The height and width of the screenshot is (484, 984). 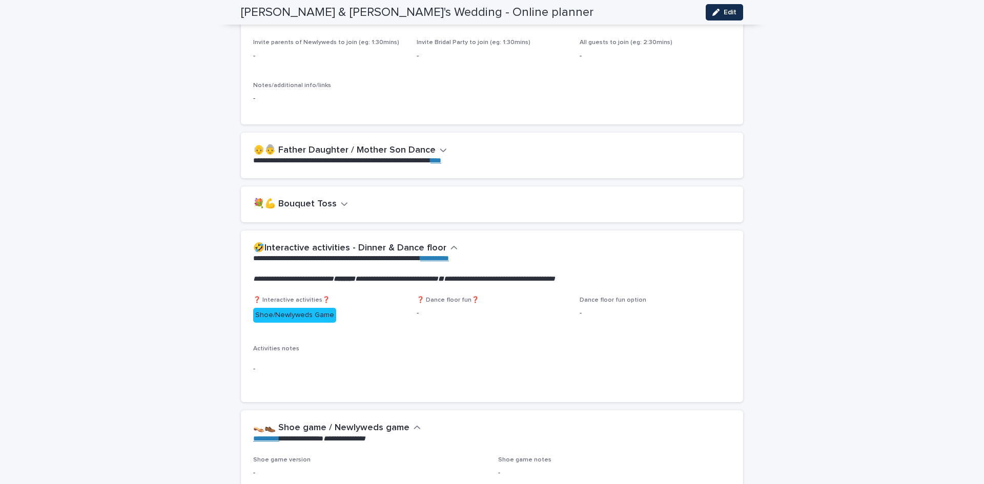 What do you see at coordinates (276, 349) in the screenshot?
I see `span: Activities notes` at bounding box center [276, 349].